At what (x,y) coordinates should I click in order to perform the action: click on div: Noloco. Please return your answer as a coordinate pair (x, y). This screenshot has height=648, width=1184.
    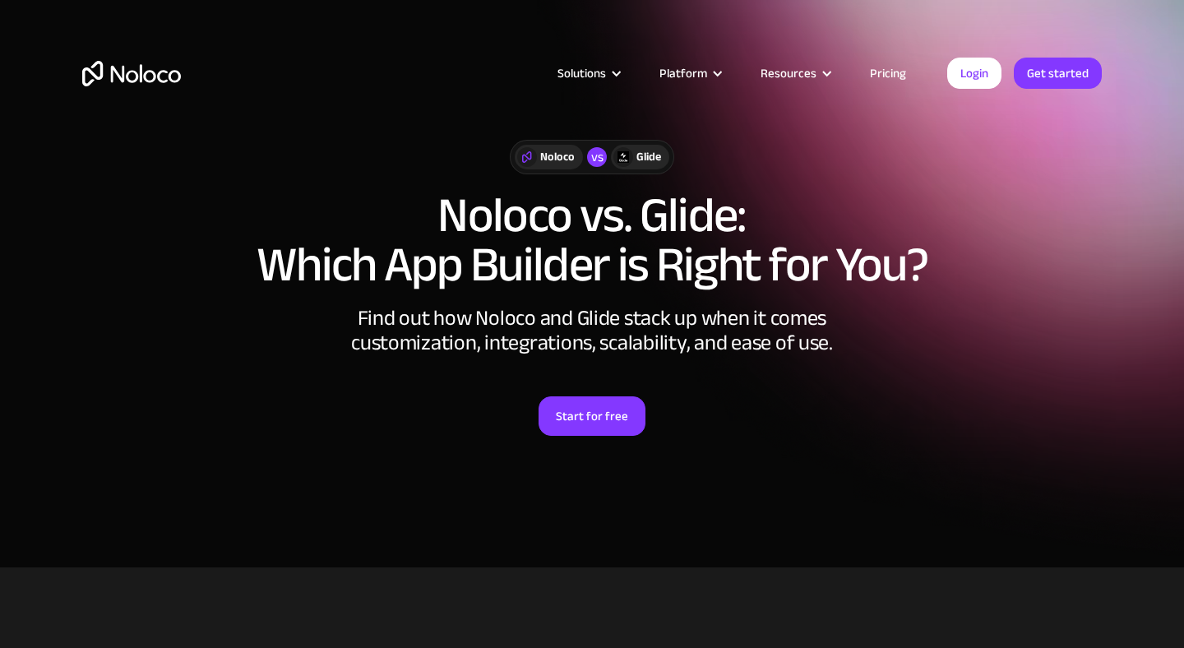
    Looking at the image, I should click on (558, 157).